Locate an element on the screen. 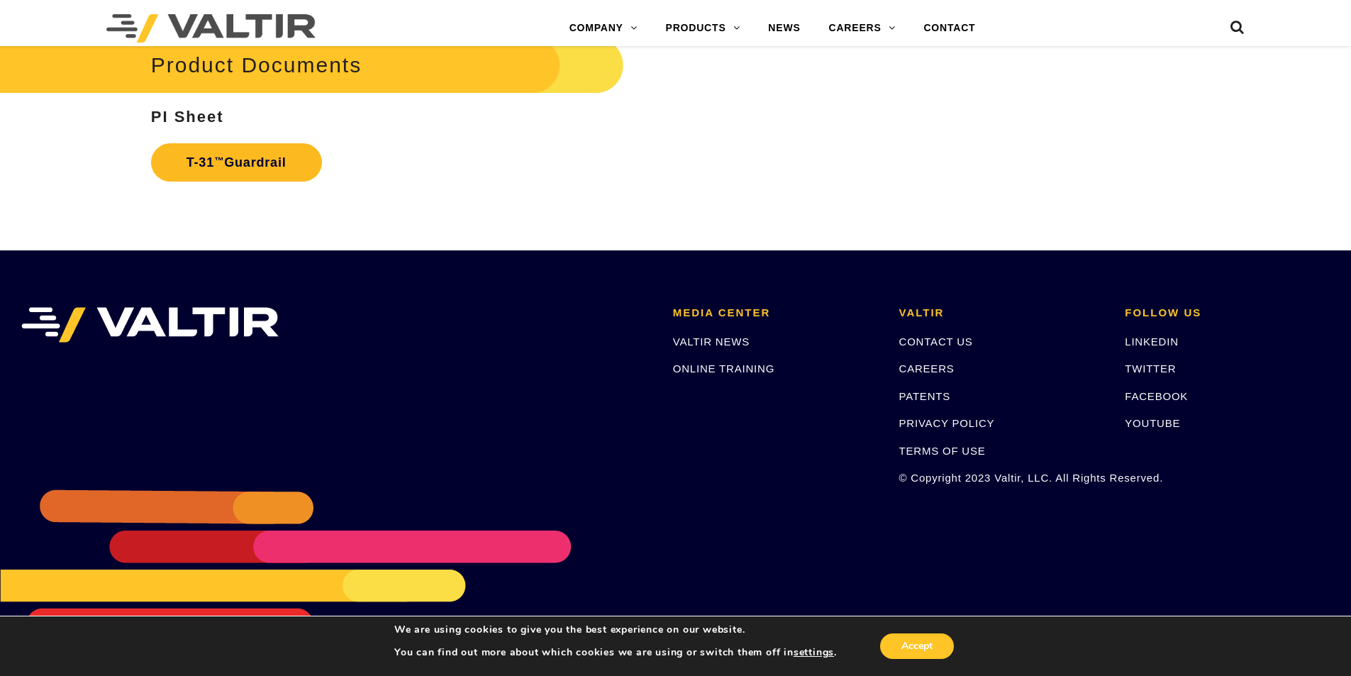 This screenshot has height=676, width=1351. a: YOUTUBE is located at coordinates (1152, 423).